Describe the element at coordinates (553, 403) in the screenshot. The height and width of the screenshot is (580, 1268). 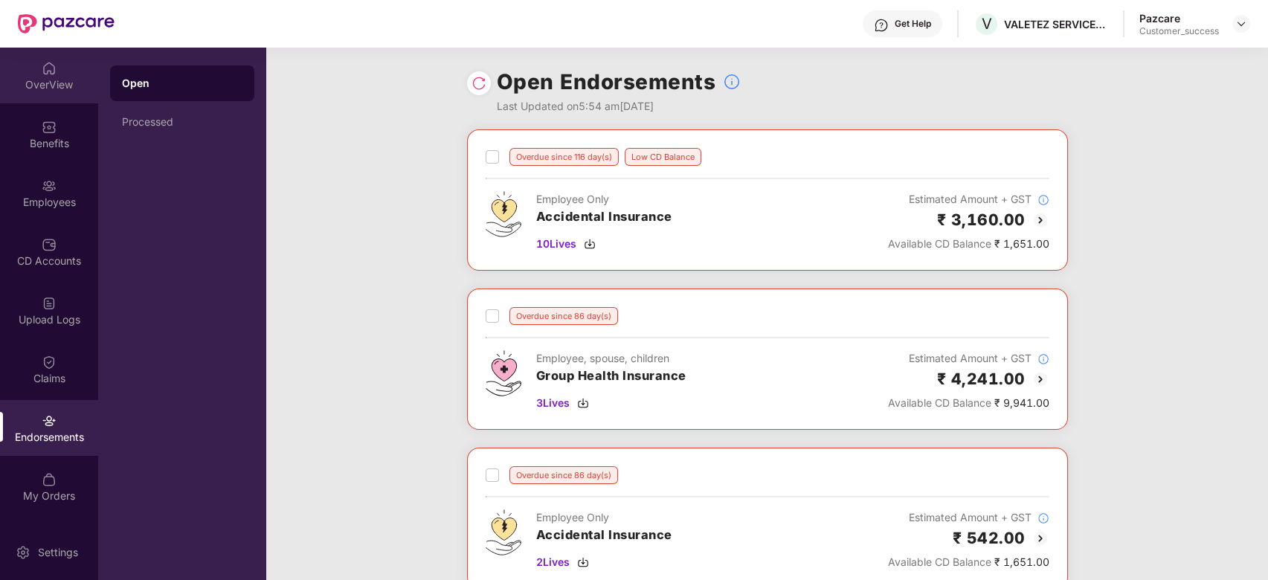
I see `span: 3 Lives` at that location.